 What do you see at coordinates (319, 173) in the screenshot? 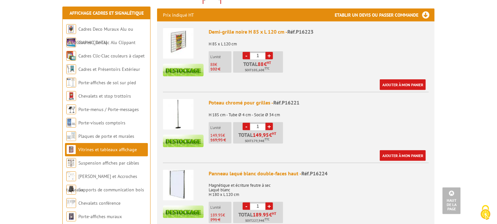
I see `div: Panneau laqué blanc double-faces haut -` at bounding box center [319, 173].